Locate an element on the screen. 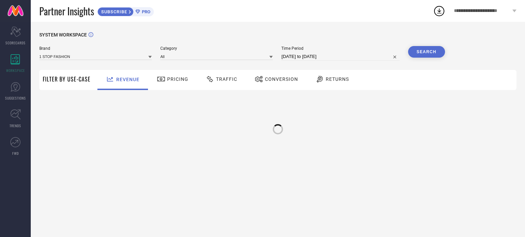 Image resolution: width=525 pixels, height=237 pixels. span: SUGGESTIONS is located at coordinates (15, 98).